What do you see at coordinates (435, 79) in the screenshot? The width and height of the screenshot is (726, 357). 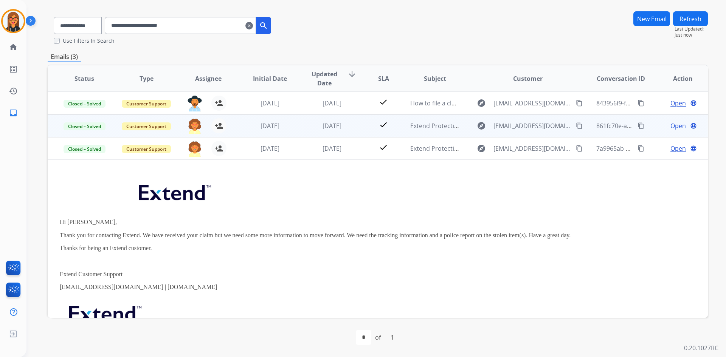 I see `span: Subject` at bounding box center [435, 79].